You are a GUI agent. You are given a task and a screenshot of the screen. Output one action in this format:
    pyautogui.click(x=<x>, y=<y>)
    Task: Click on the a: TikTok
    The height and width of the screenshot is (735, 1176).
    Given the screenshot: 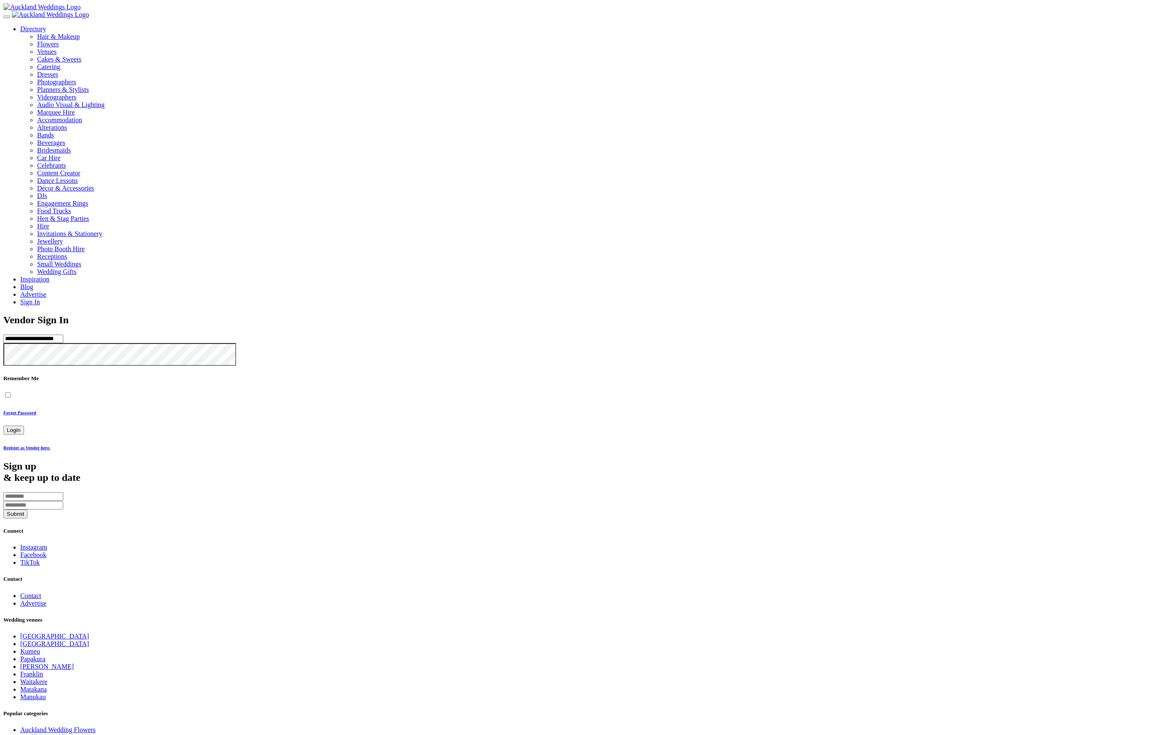 What is the action you would take?
    pyautogui.click(x=30, y=563)
    